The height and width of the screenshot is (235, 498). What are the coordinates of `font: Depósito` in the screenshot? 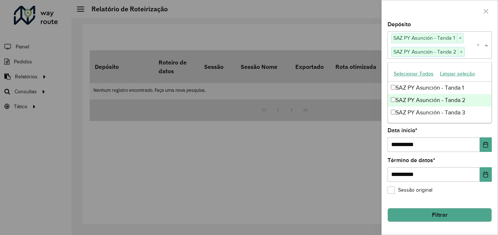 It's located at (400, 24).